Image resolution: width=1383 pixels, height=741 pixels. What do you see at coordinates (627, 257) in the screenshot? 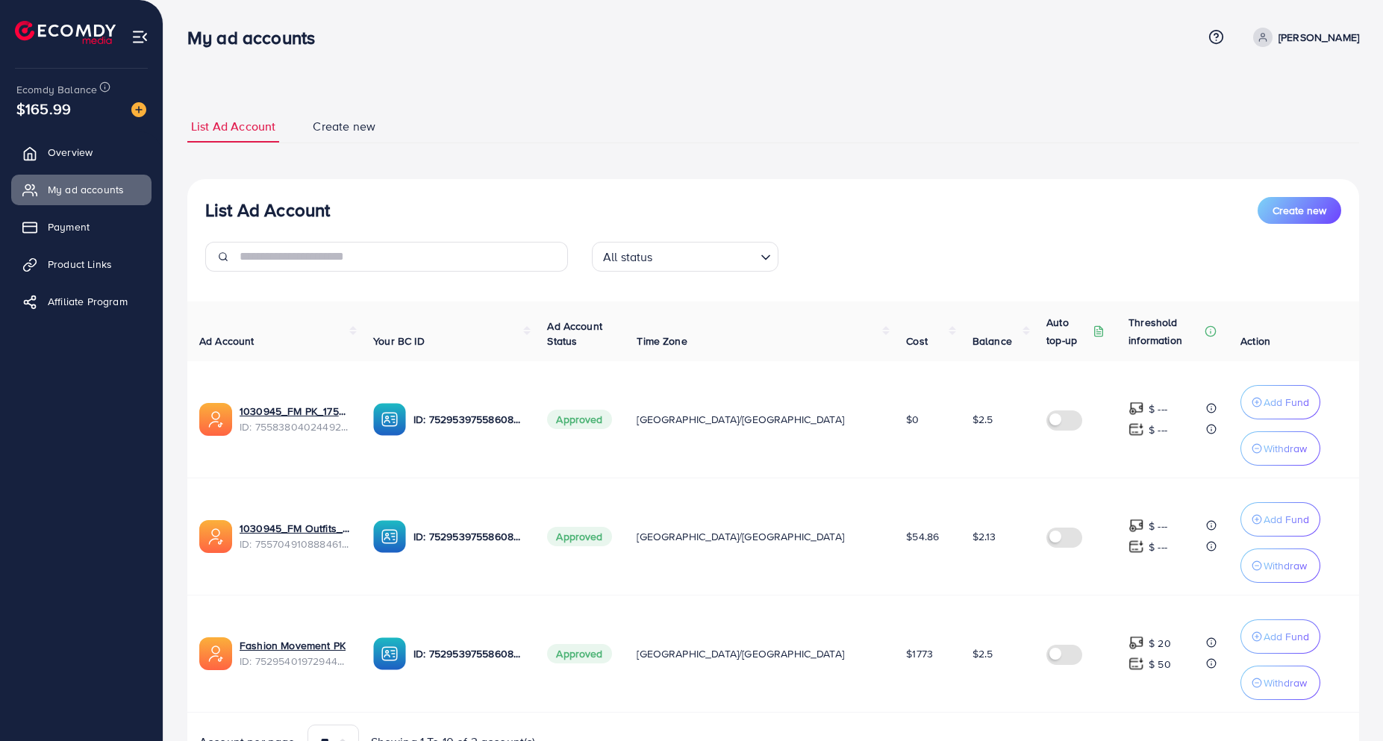
I see `span: All status` at bounding box center [627, 257].